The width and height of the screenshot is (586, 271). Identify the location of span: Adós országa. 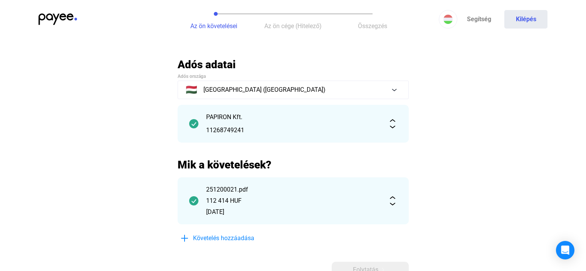
(191, 76).